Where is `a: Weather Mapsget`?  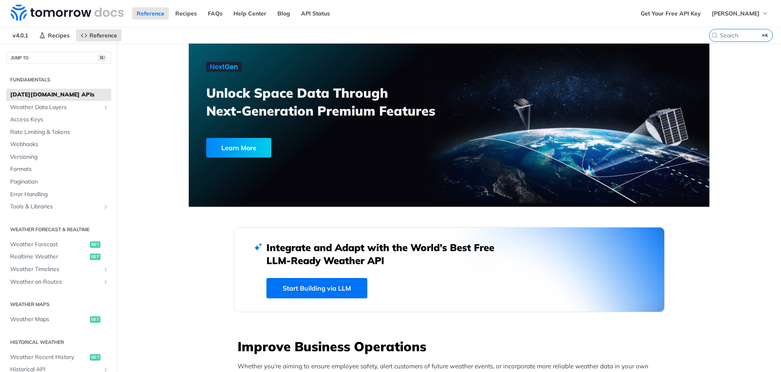
a: Weather Mapsget is located at coordinates (59, 319).